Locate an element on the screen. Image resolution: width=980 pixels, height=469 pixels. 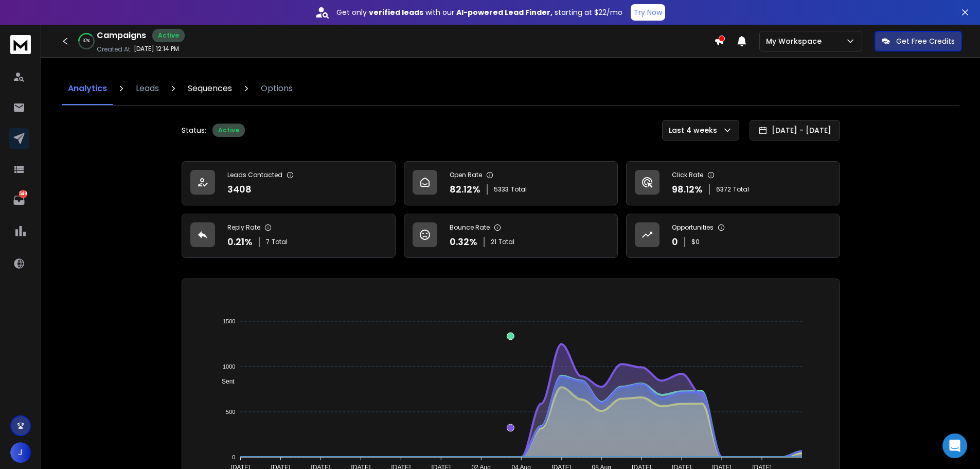
p: 98.12 % is located at coordinates (687, 189).